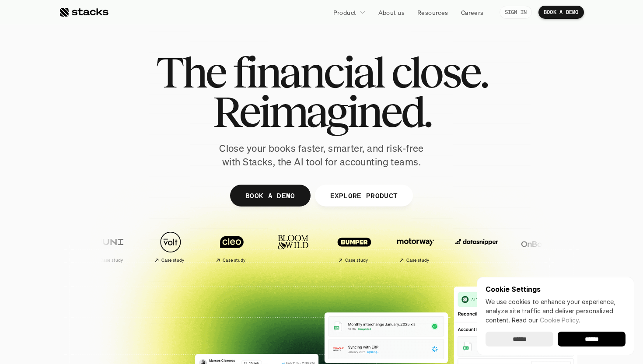 The width and height of the screenshot is (643, 364). I want to click on p: Resources, so click(433, 12).